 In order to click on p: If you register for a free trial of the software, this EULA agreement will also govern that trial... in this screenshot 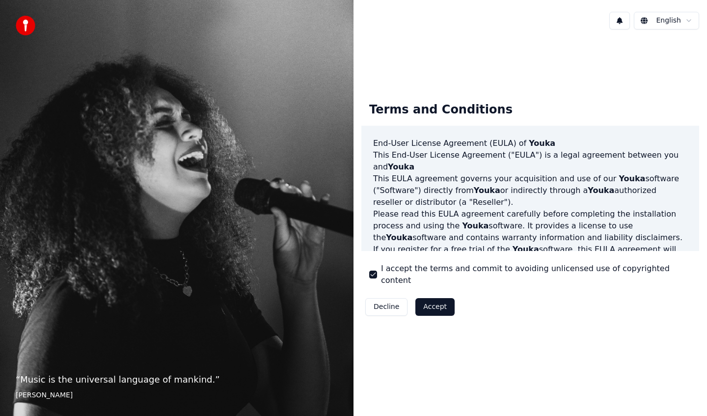, I will do `click(530, 267)`.